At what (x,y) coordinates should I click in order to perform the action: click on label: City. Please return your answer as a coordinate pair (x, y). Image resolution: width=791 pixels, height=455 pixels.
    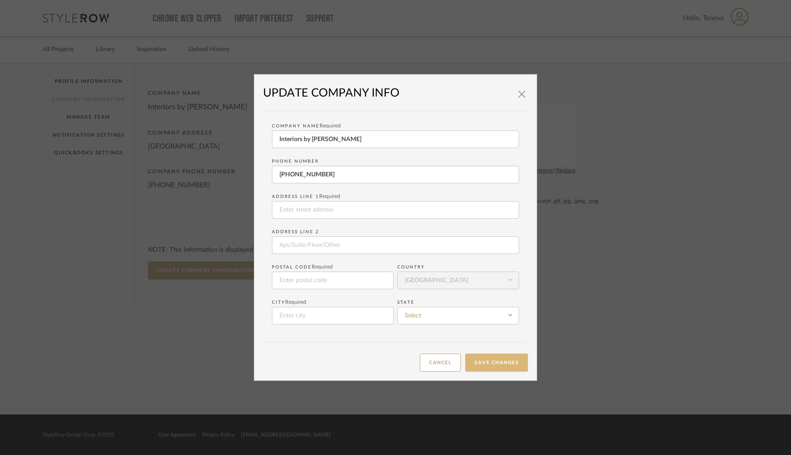
    Looking at the image, I should click on (289, 302).